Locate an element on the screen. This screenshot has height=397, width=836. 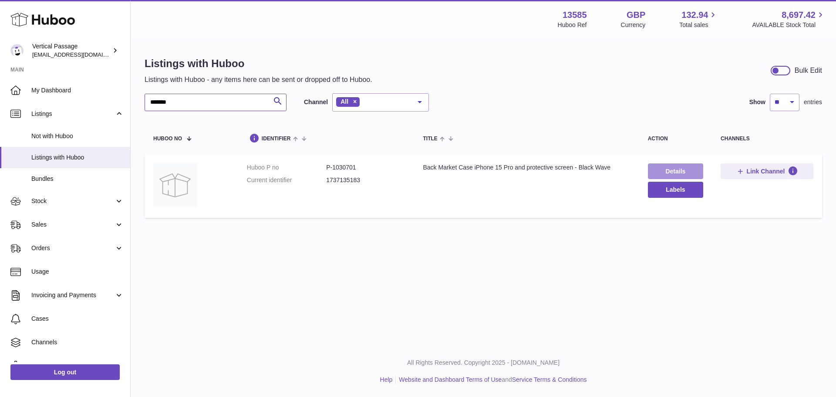
div: action is located at coordinates (675, 138).